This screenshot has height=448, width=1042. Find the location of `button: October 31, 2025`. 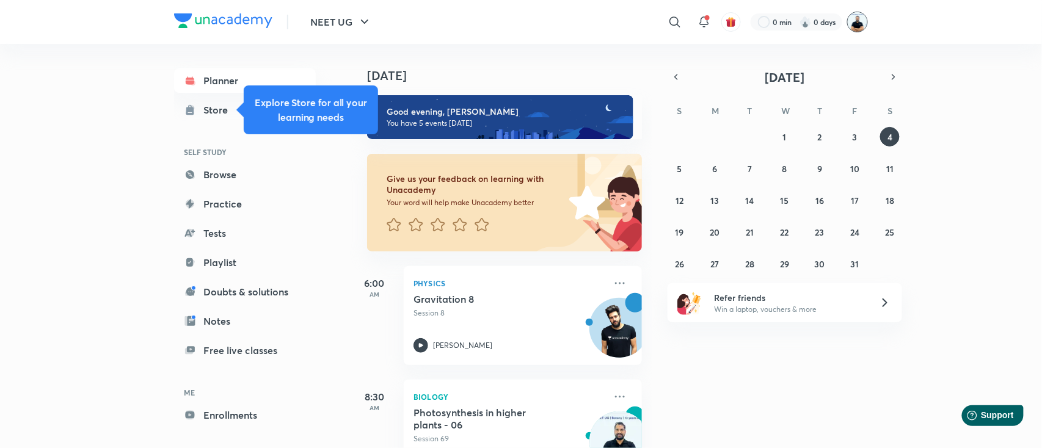

button: October 31, 2025 is located at coordinates (855, 264).